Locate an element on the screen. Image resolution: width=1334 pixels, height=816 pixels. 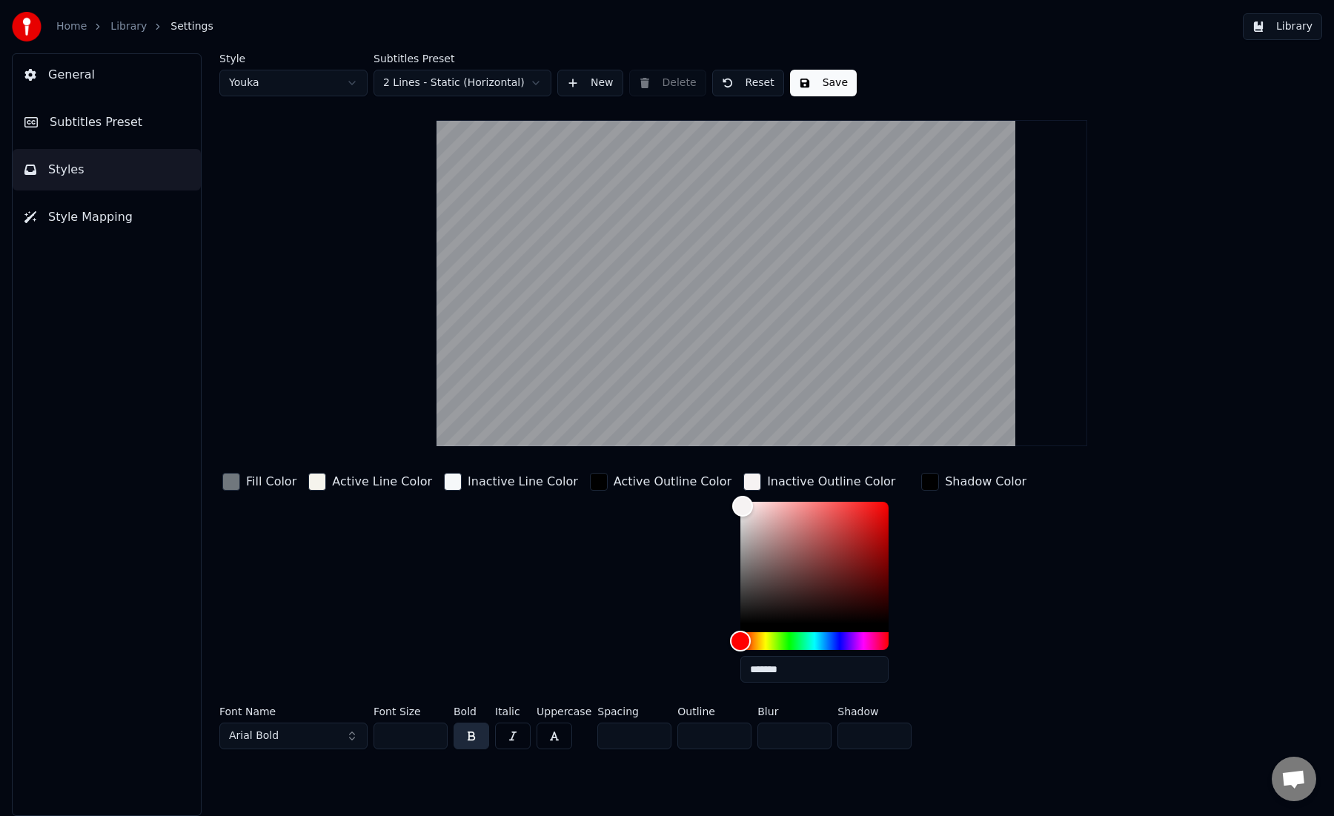
button: New is located at coordinates (590, 83).